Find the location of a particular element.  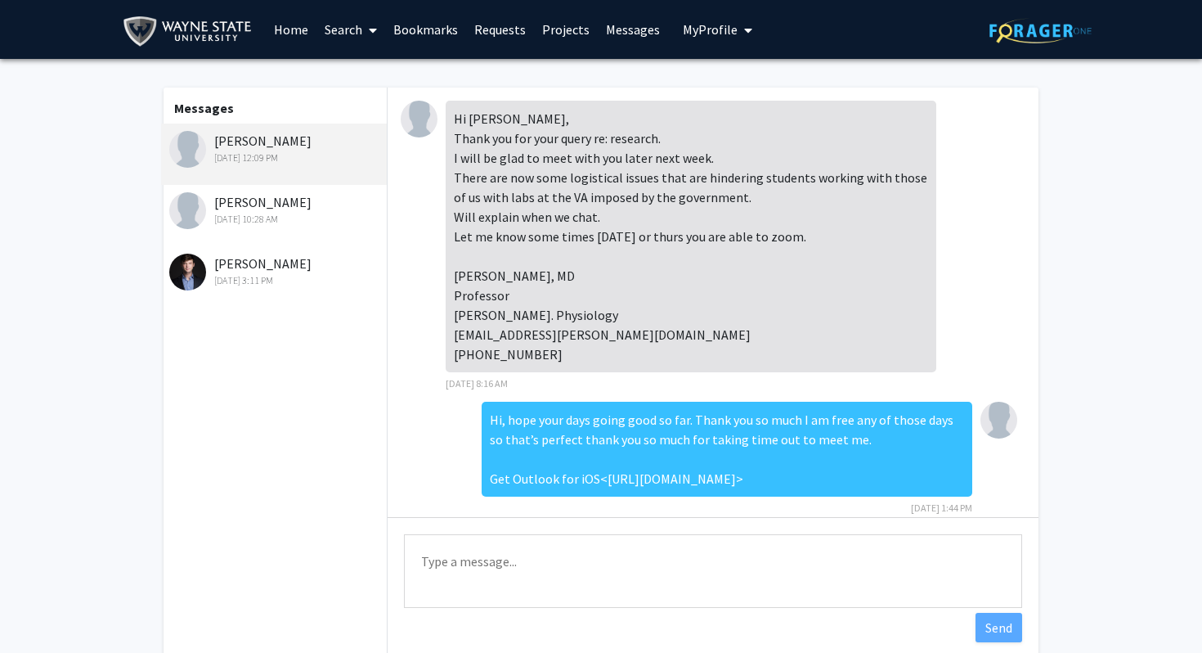

img: Wayne State University Logo is located at coordinates (191, 31).